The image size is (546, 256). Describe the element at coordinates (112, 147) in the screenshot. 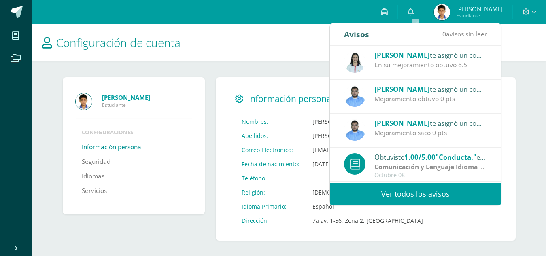

I see `a: Información personal` at that location.